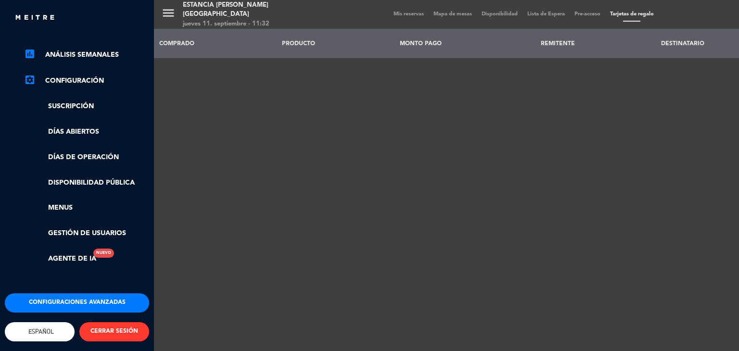  Describe the element at coordinates (35, 18) in the screenshot. I see `img: MEITRE` at that location.